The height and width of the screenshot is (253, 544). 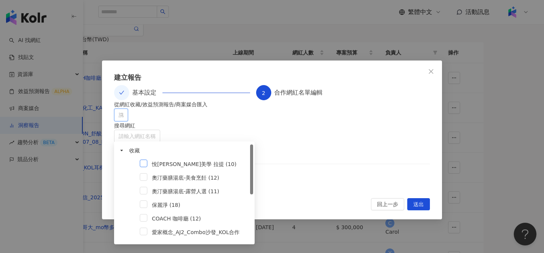 I want to click on div: 從網紅收藏/效益預測報告/商案媒合匯入, so click(x=272, y=104).